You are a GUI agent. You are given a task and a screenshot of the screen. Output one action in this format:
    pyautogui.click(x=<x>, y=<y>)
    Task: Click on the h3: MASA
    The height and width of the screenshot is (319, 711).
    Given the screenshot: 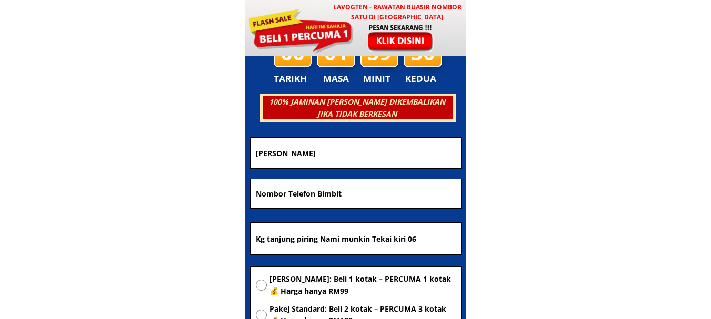 What is the action you would take?
    pyautogui.click(x=336, y=79)
    